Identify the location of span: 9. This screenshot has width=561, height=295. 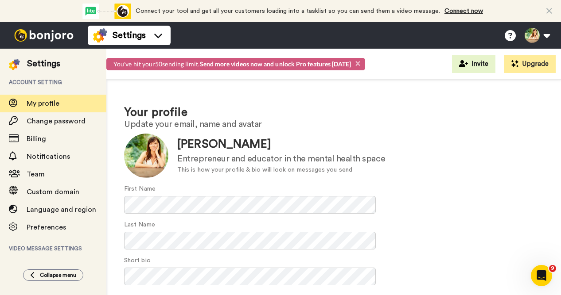
(552, 269).